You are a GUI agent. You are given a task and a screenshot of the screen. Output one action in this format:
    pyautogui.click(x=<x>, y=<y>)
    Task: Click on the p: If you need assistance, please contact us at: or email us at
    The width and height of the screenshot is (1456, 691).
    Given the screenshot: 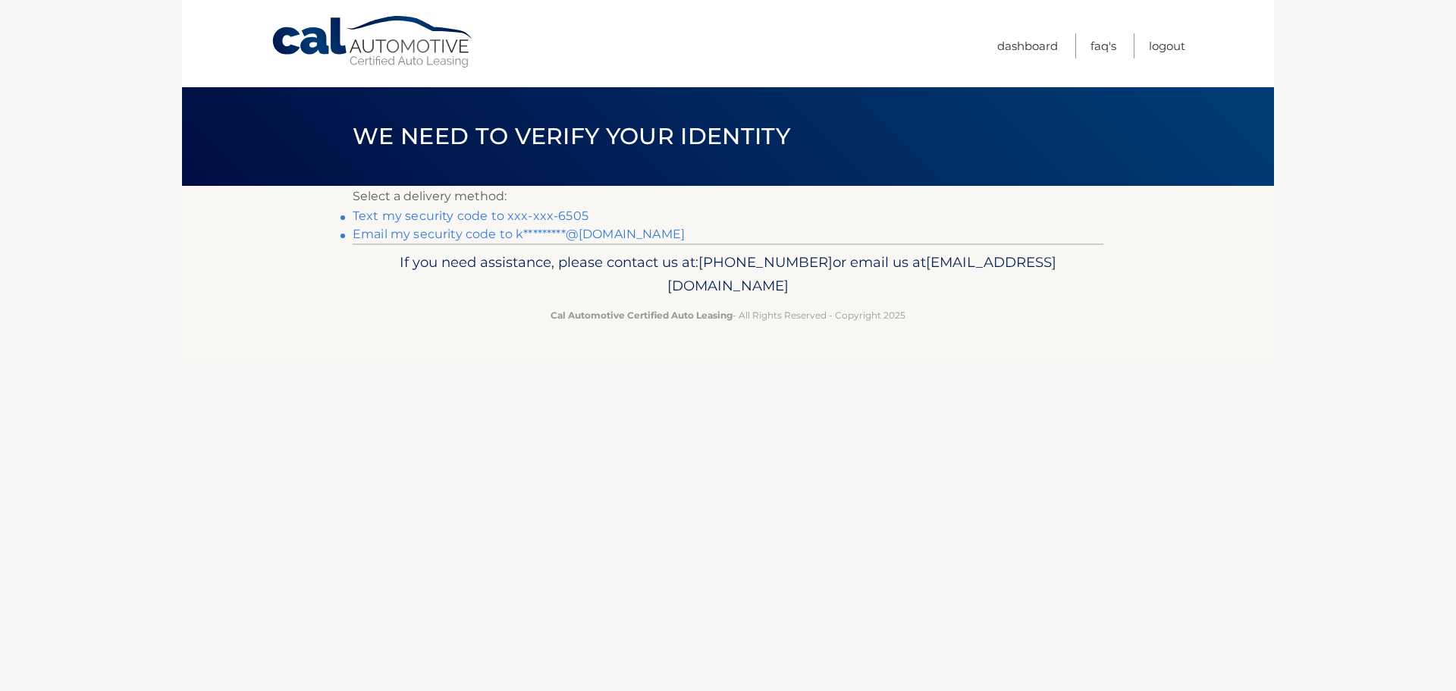 What is the action you would take?
    pyautogui.click(x=728, y=275)
    